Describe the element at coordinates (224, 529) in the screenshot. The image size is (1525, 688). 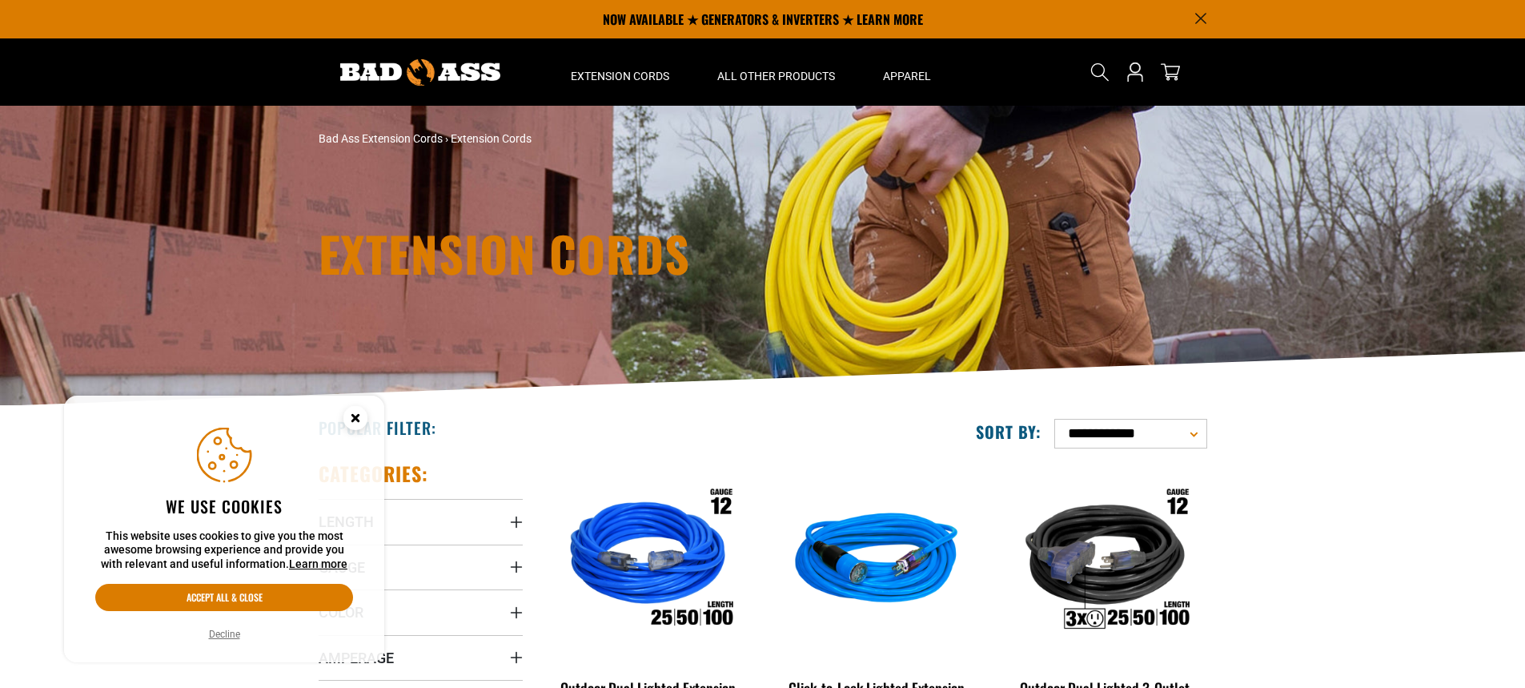
I see `aside: Cookie Consent` at that location.